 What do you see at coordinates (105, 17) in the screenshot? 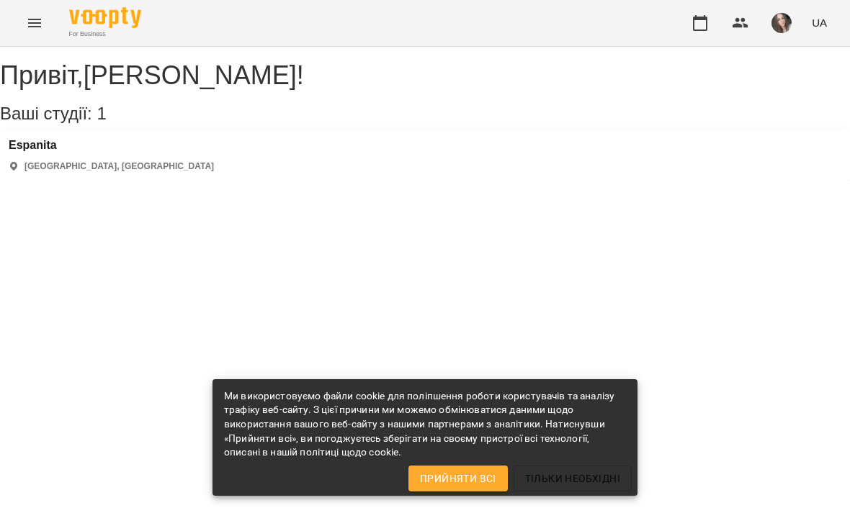
I see `img: Voopty Logo` at bounding box center [105, 17].